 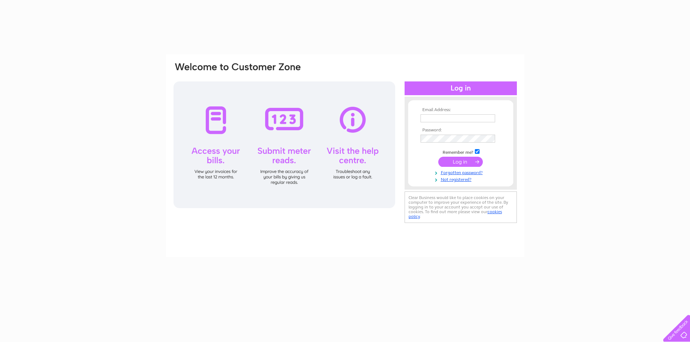 What do you see at coordinates (461, 172) in the screenshot?
I see `a: Forgotten password?` at bounding box center [461, 172].